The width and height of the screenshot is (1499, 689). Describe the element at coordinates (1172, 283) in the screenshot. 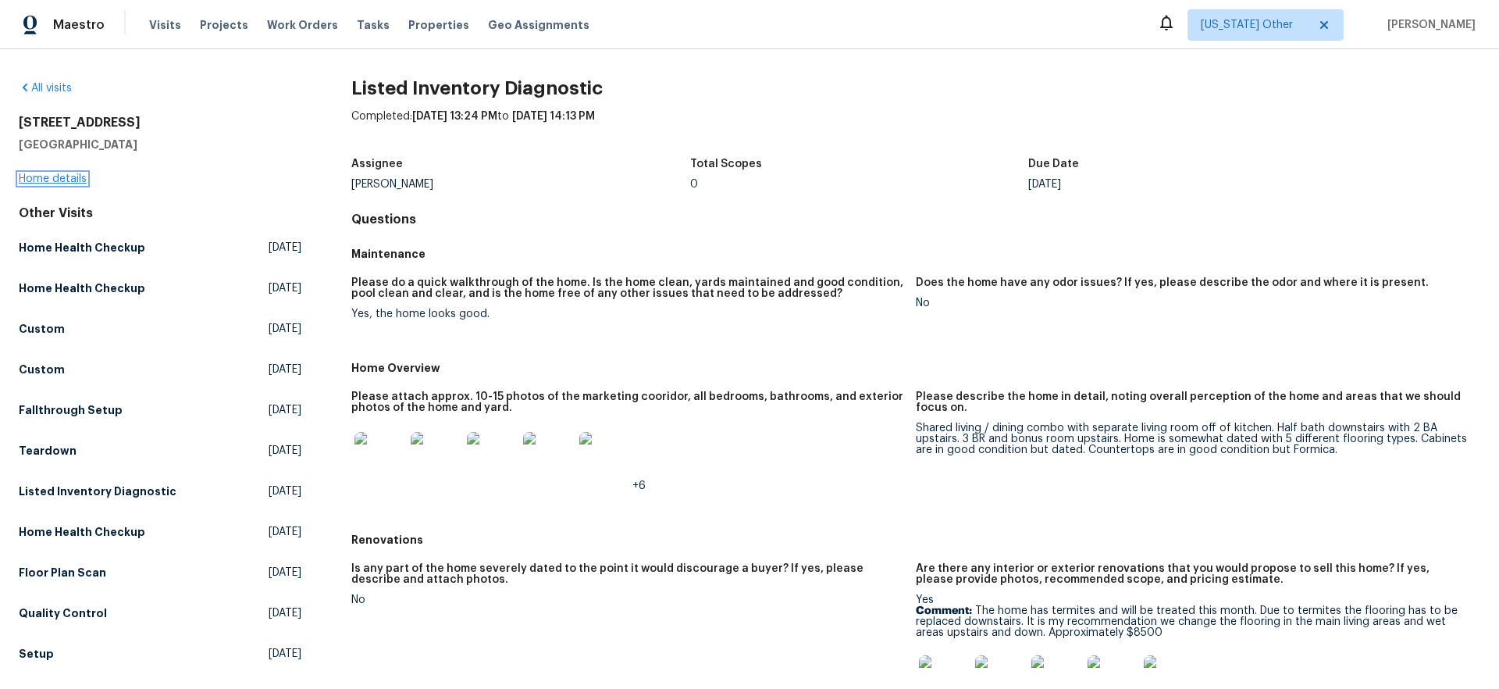

I see `h5: Does the home have any odor issues? If yes, please describe the odor and where it is present.` at that location.